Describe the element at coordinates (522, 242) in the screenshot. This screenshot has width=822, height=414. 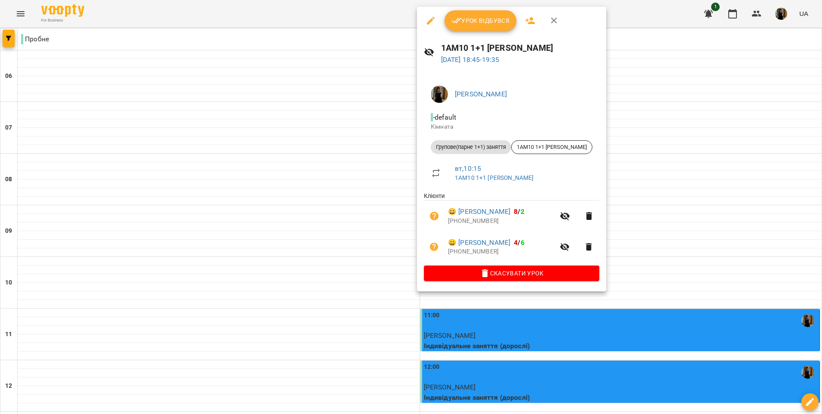
I see `span: 6` at that location.